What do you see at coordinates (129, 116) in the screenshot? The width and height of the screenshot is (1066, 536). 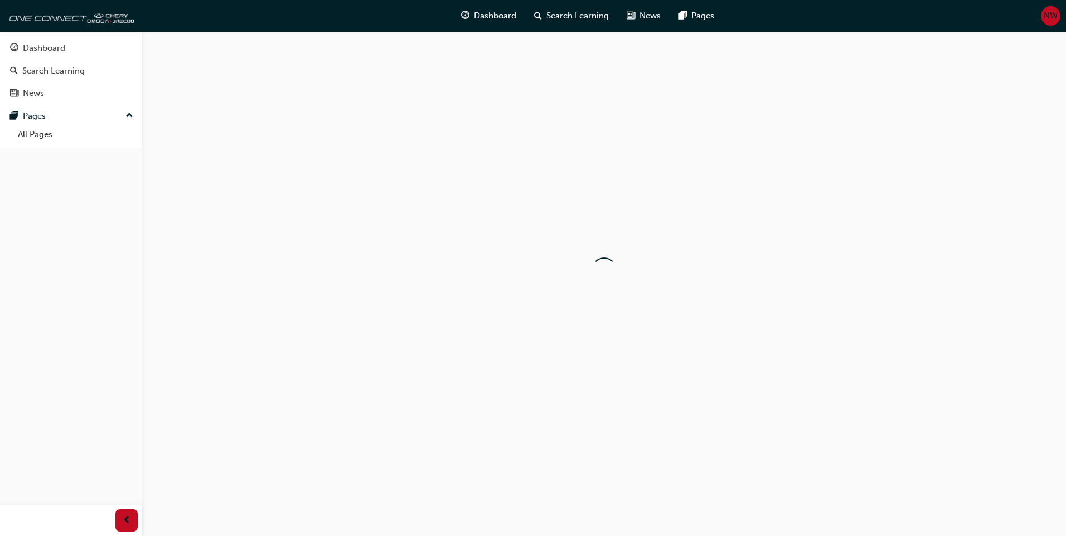 I see `span: up-icon` at bounding box center [129, 116].